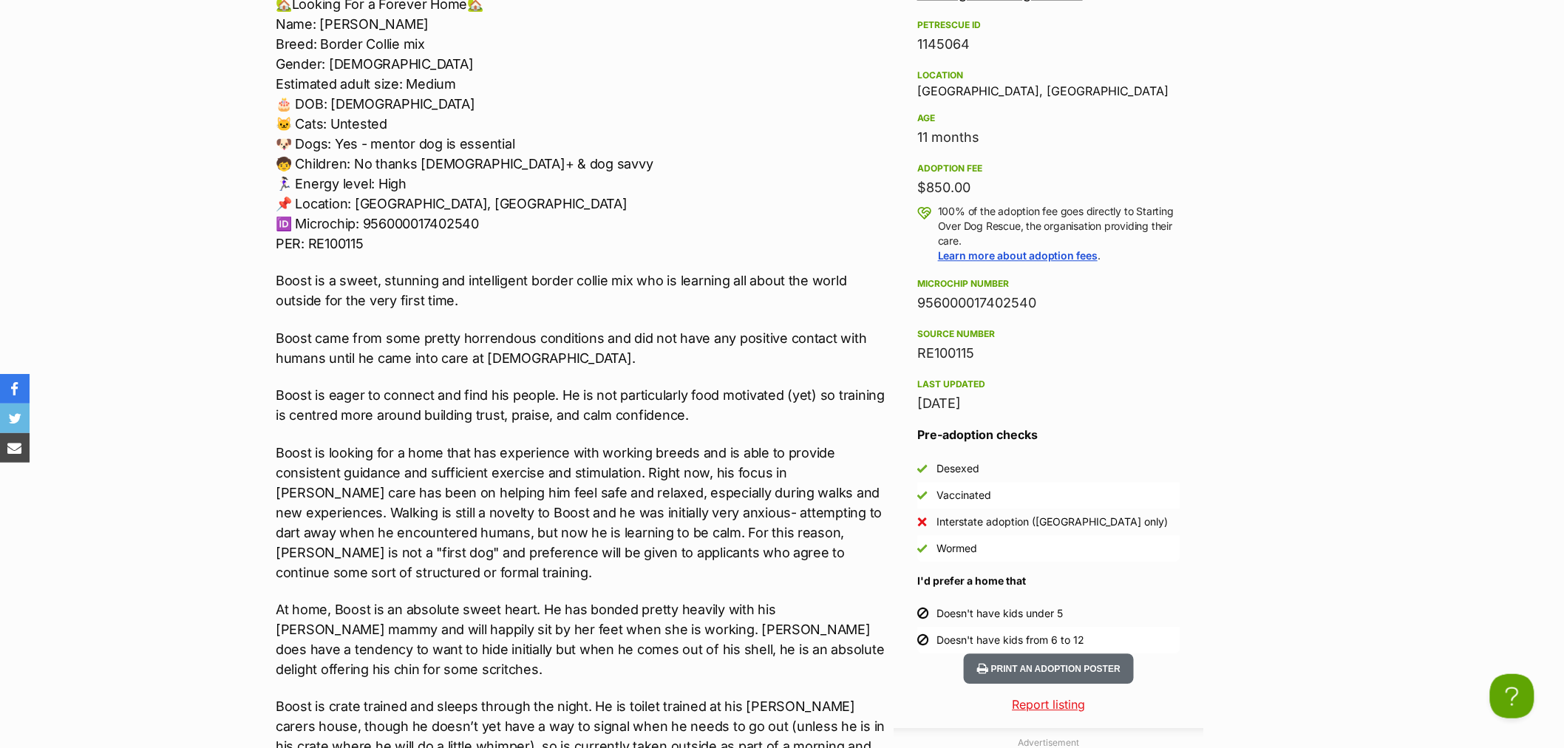 This screenshot has height=748, width=1564. What do you see at coordinates (1011, 640) in the screenshot?
I see `div: Doesn't have kids from 6 to 12` at bounding box center [1011, 640].